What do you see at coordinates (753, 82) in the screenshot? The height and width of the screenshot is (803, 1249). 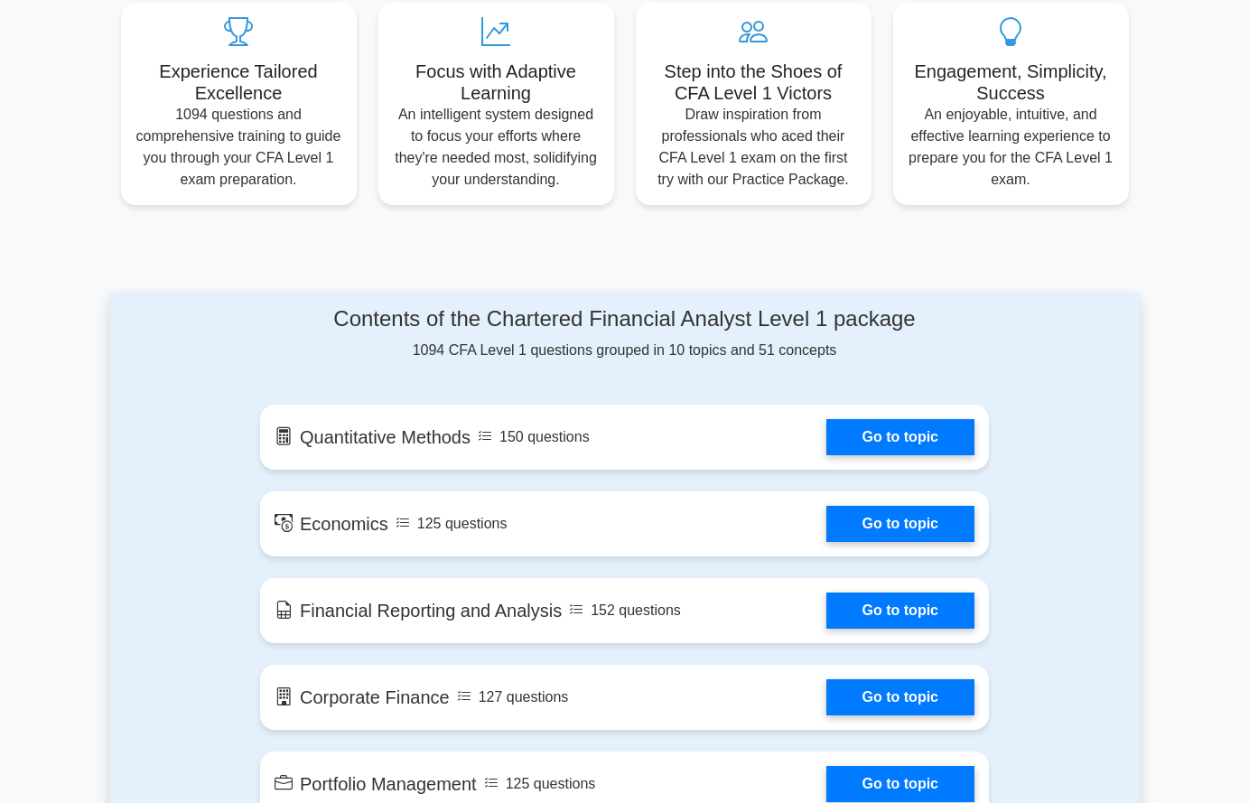 I see `h5: Step into the Shoes of CFA Level 1 Victors` at bounding box center [753, 82].